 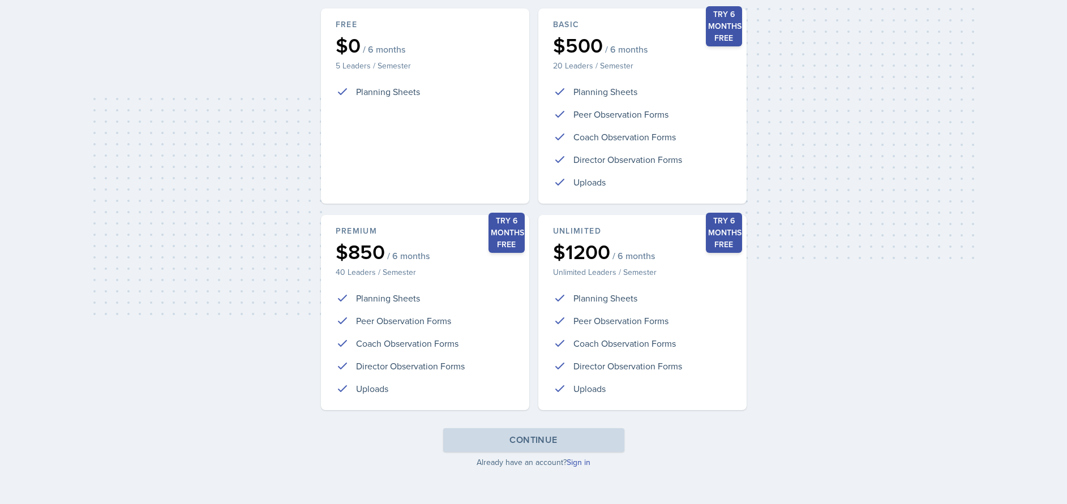 I want to click on p: 40 Leaders / Semester, so click(x=425, y=272).